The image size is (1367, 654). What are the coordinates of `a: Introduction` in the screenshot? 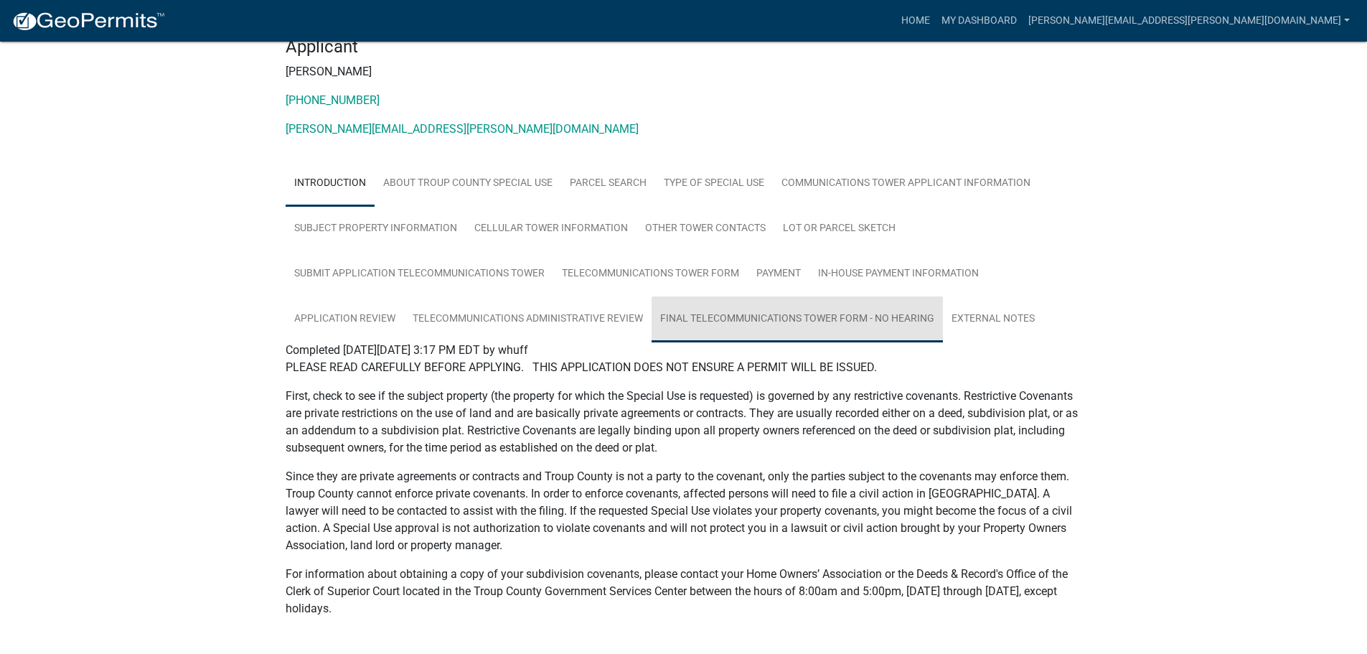 It's located at (330, 184).